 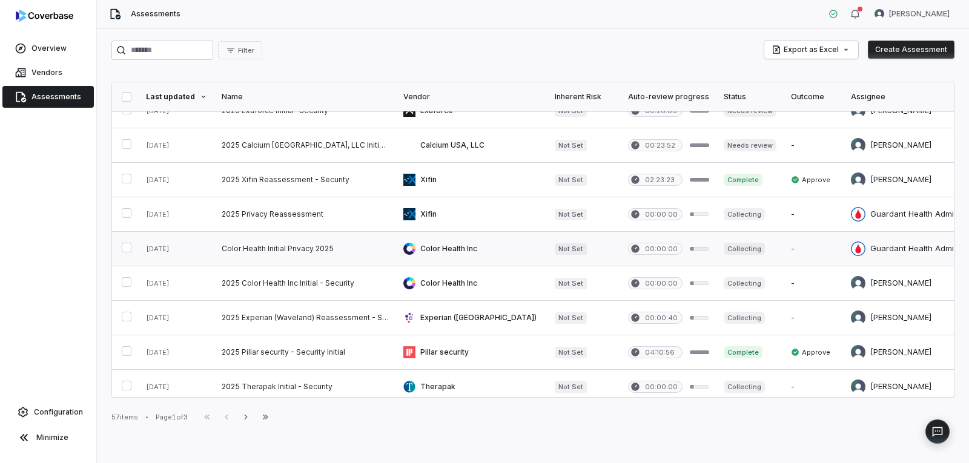 What do you see at coordinates (49, 48) in the screenshot?
I see `span: Overview` at bounding box center [49, 48].